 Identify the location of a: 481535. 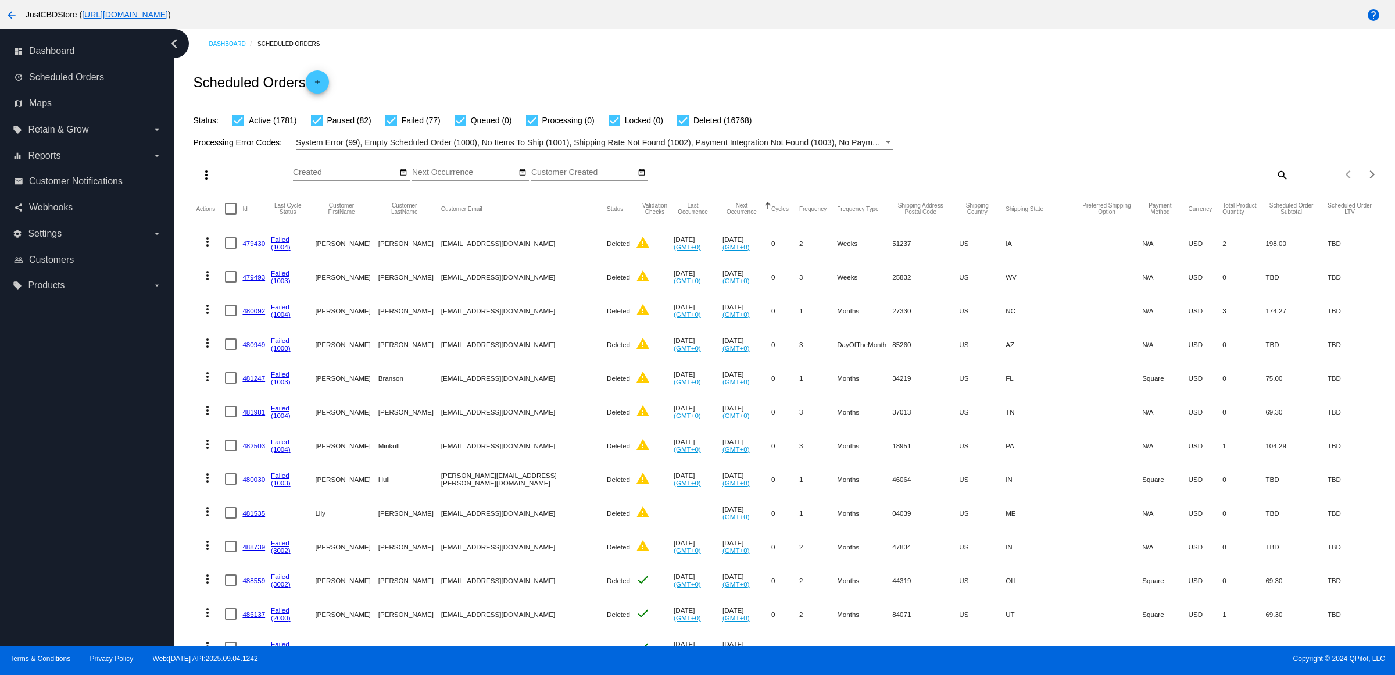
(253, 513).